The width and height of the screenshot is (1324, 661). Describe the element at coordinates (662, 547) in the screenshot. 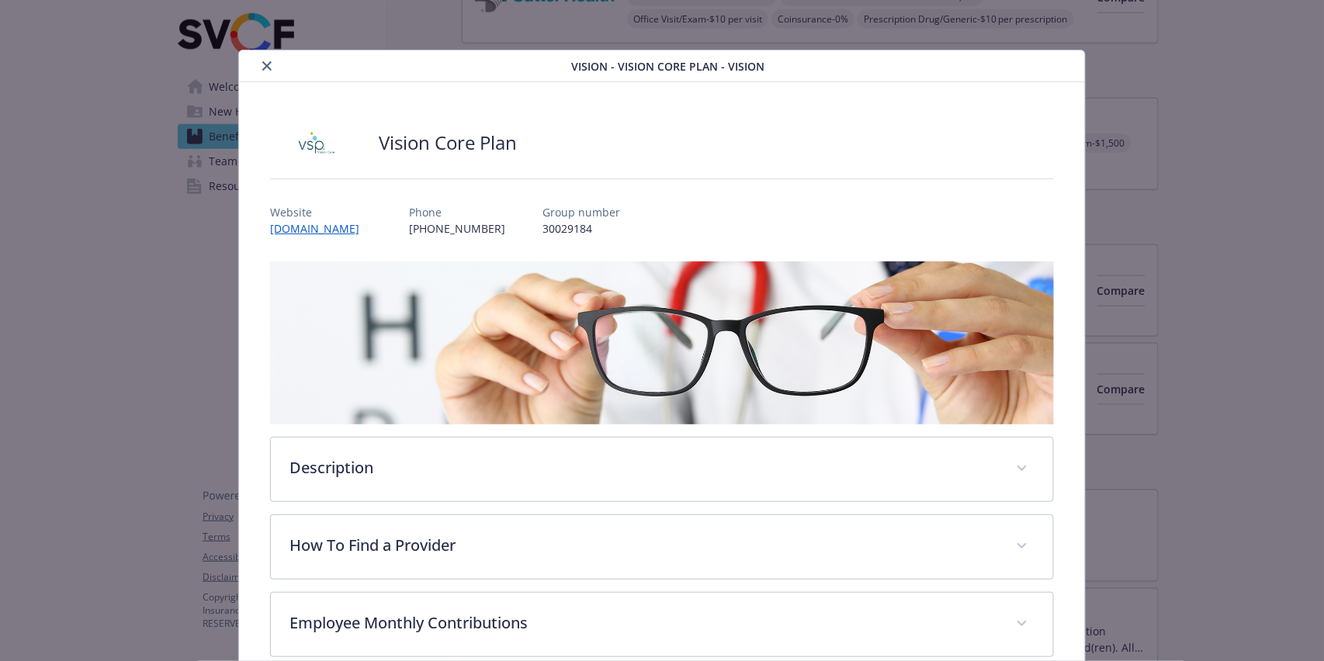

I see `div: How To Find a Provider` at that location.